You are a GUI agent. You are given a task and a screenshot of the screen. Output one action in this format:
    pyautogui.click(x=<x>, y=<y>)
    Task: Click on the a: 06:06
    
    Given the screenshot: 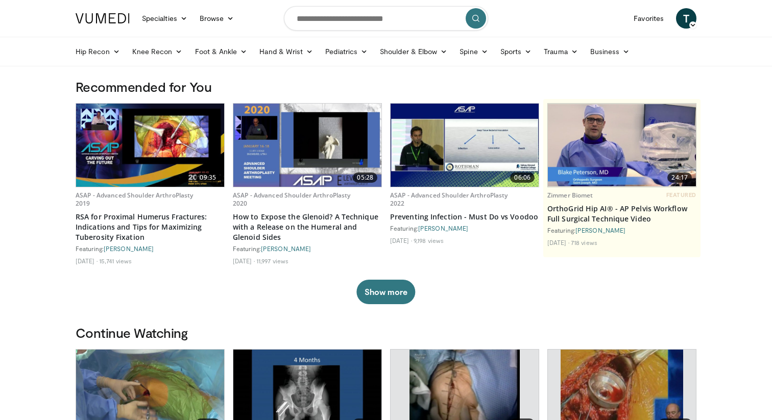 What is the action you would take?
    pyautogui.click(x=465, y=145)
    